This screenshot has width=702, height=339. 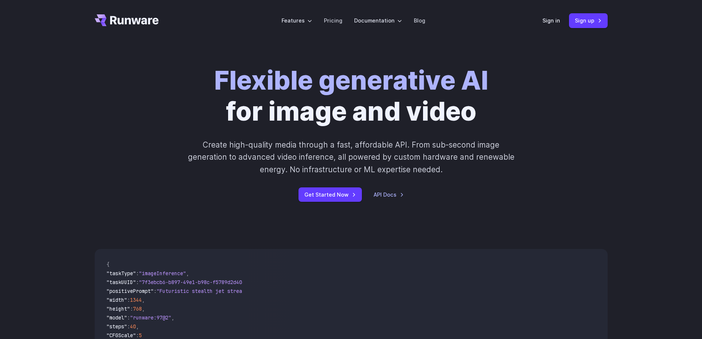 What do you see at coordinates (351, 157) in the screenshot?
I see `p: Create high-quality media through a fast, affordable API. From sub-second image generation to adv...` at bounding box center [351, 157].